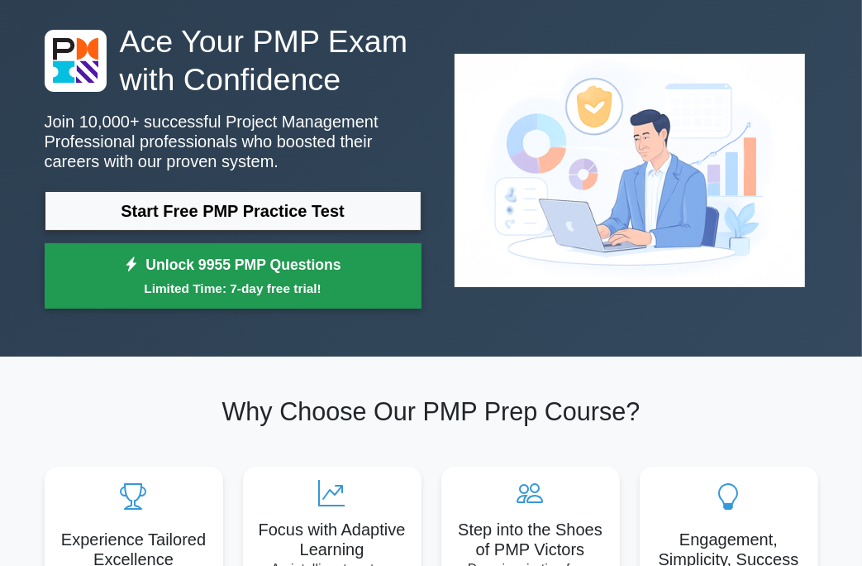  I want to click on a: Unlock 9955 PMP QuestionsLimited Time: 7-day free trial!, so click(233, 276).